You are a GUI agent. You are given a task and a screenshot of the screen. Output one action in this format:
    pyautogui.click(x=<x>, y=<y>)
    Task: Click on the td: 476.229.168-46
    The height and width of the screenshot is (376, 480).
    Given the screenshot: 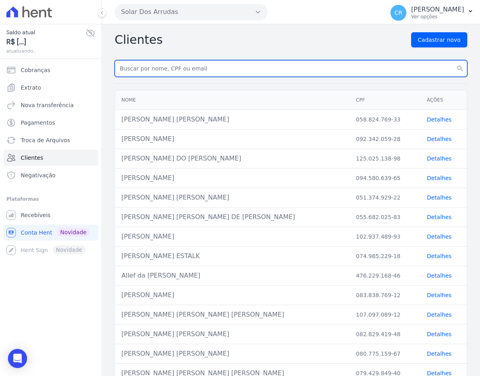 What is the action you would take?
    pyautogui.click(x=385, y=275)
    